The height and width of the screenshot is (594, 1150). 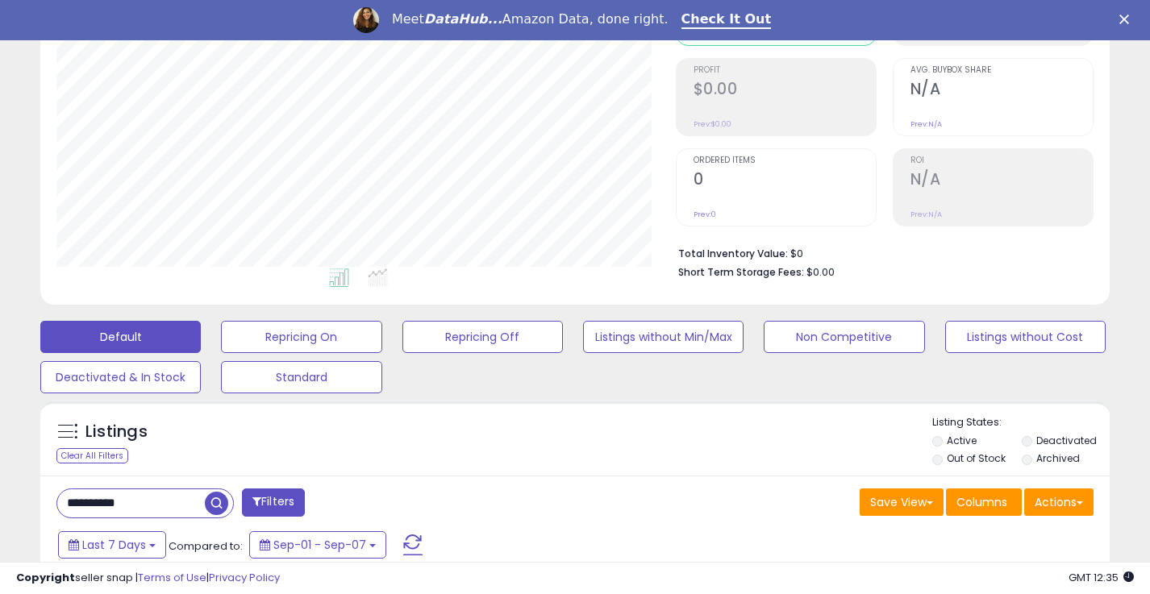 What do you see at coordinates (366, 20) in the screenshot?
I see `img: Profile image for Georgie` at bounding box center [366, 20].